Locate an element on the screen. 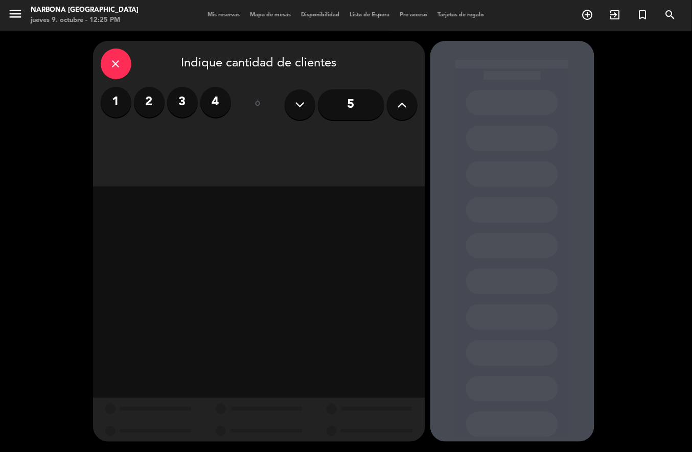 Image resolution: width=692 pixels, height=452 pixels. label: 3 is located at coordinates (182, 102).